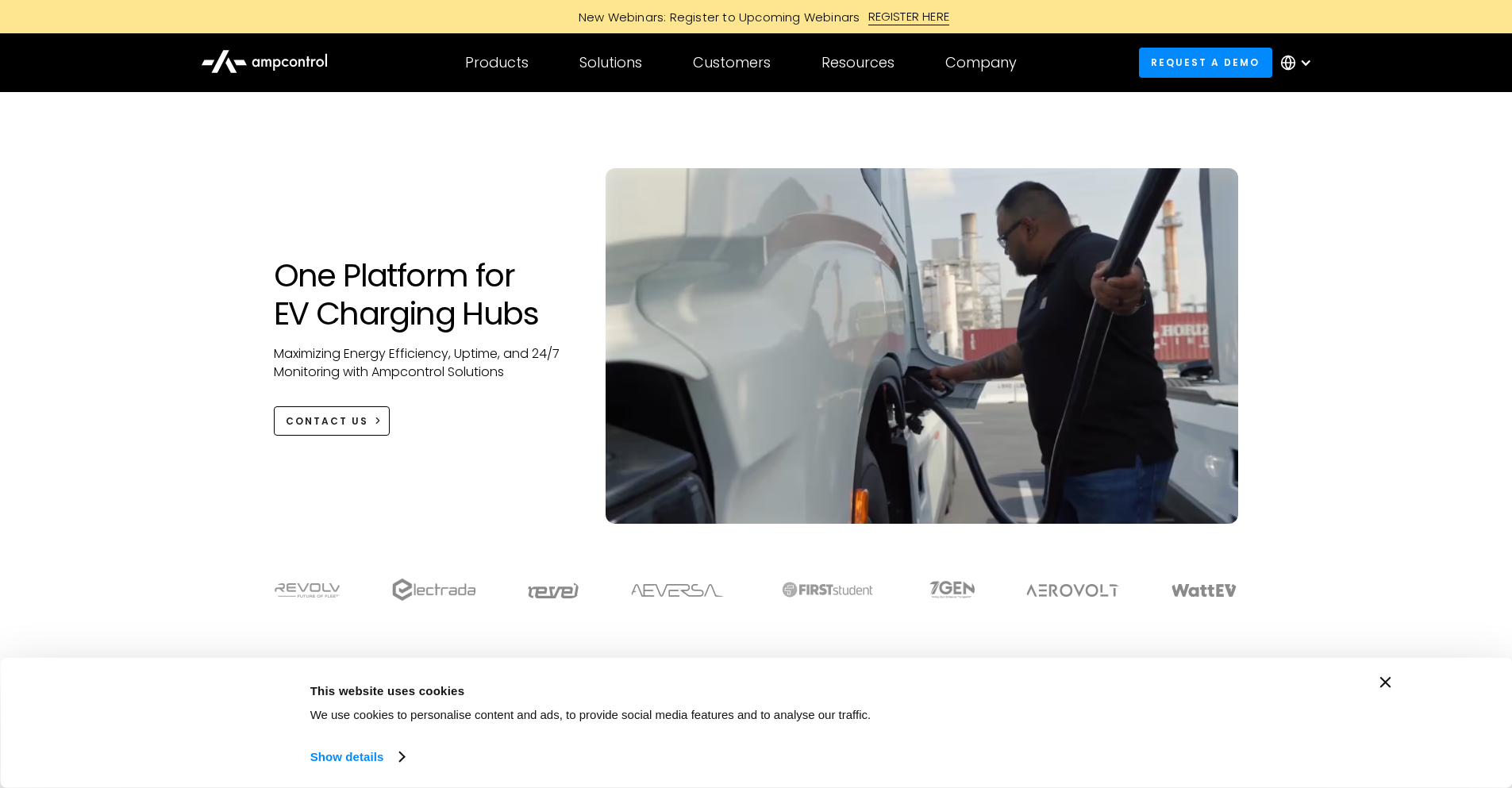 The image size is (1512, 788). I want to click on a: Show details, so click(357, 758).